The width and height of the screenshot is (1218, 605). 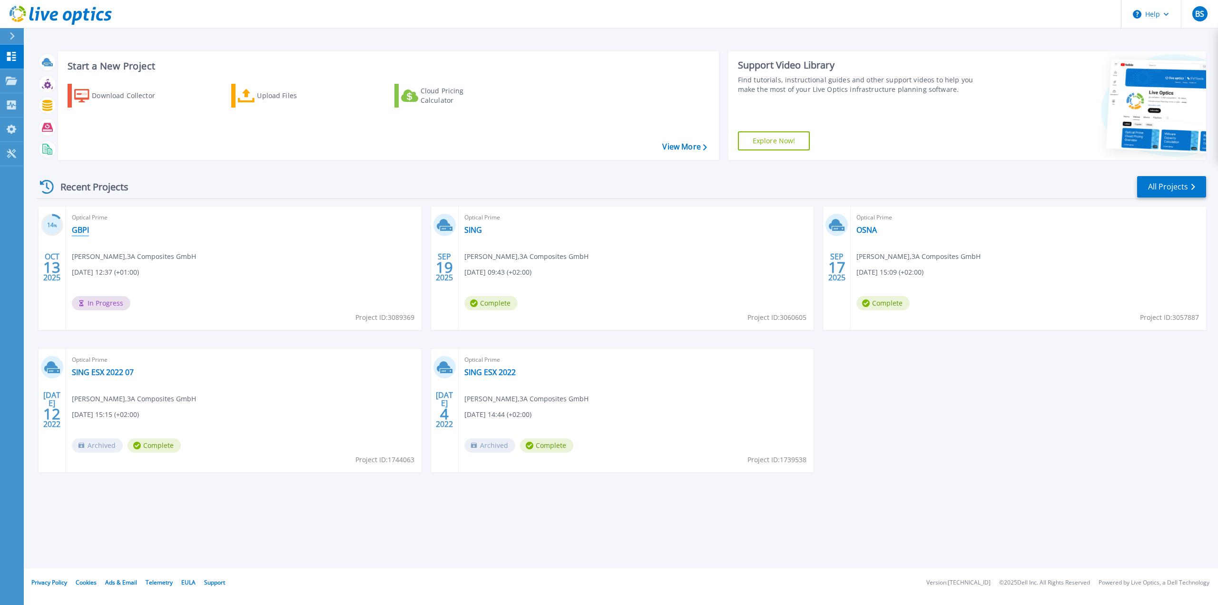 I want to click on a: Cookies, so click(x=86, y=582).